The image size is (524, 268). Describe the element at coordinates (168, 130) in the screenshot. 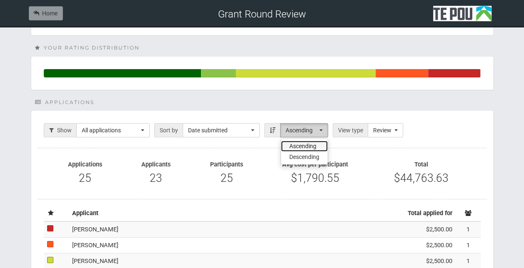

I see `span: Sort by` at that location.